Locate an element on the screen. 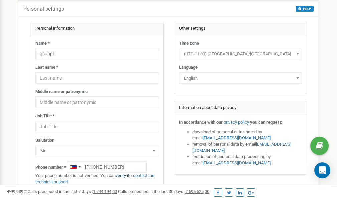 Image resolution: width=337 pixels, height=200 pixels. strong: you can request: is located at coordinates (266, 122).